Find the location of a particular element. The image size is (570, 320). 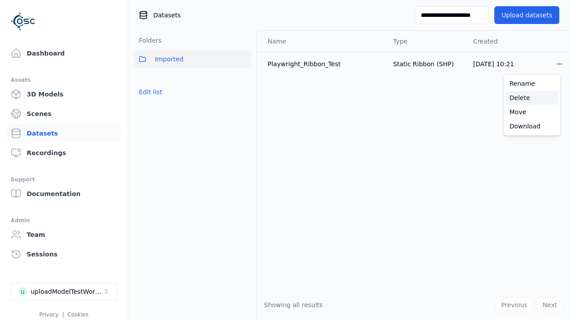

div: Download is located at coordinates (532, 126).